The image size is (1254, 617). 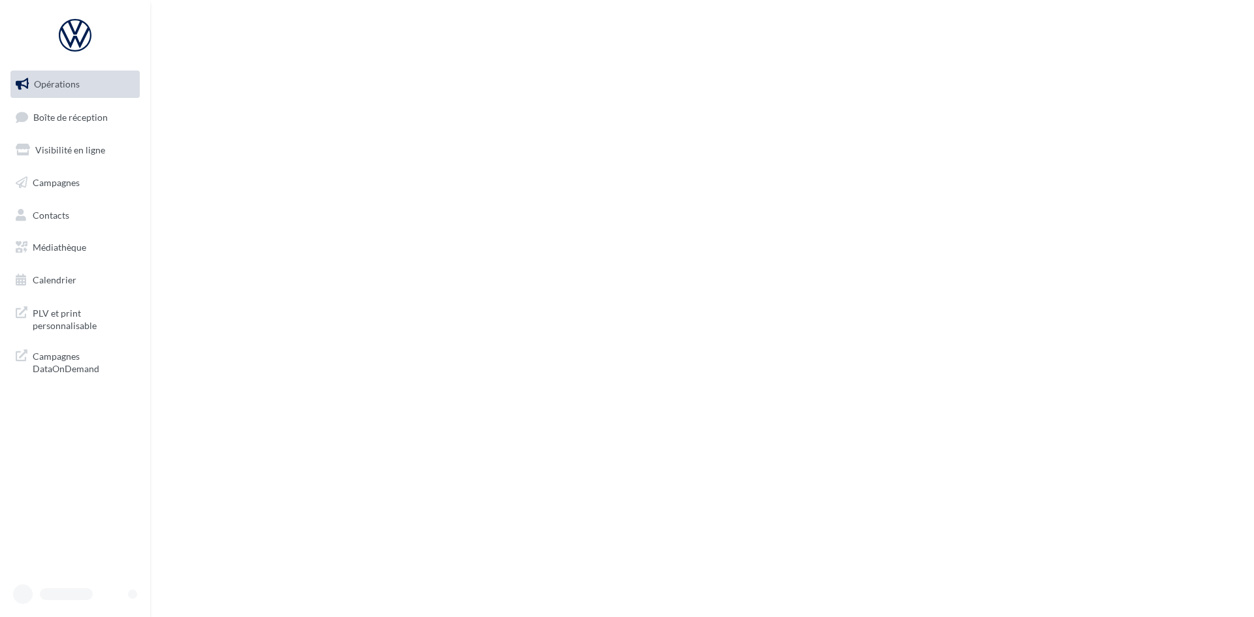 I want to click on a: Médiathèque, so click(x=75, y=247).